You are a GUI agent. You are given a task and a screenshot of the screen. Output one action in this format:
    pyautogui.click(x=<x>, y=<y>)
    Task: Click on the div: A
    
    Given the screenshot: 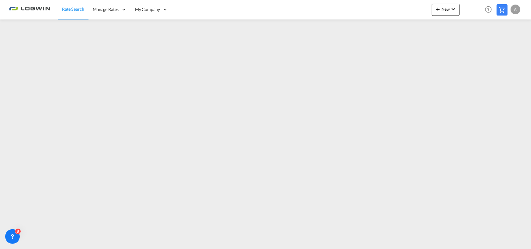 What is the action you would take?
    pyautogui.click(x=516, y=9)
    